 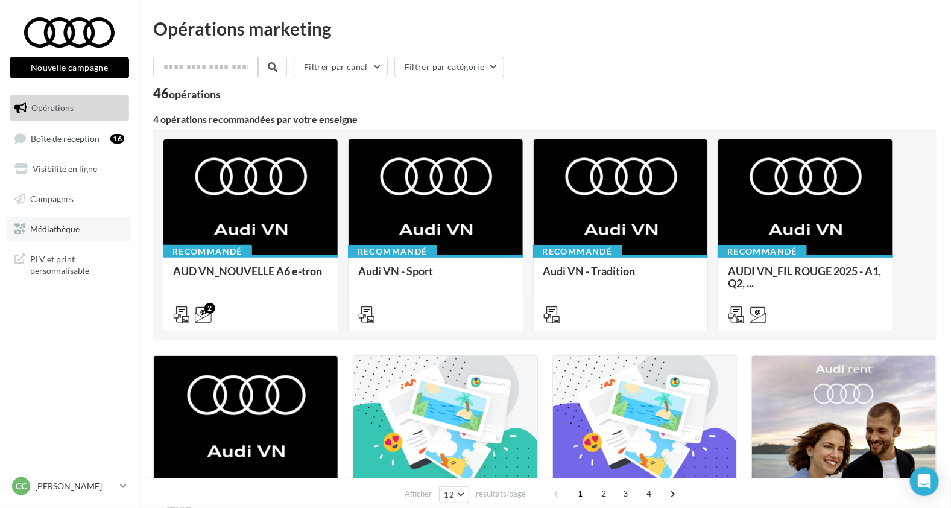 What do you see at coordinates (187, 93) in the screenshot?
I see `div: 46` at bounding box center [187, 93].